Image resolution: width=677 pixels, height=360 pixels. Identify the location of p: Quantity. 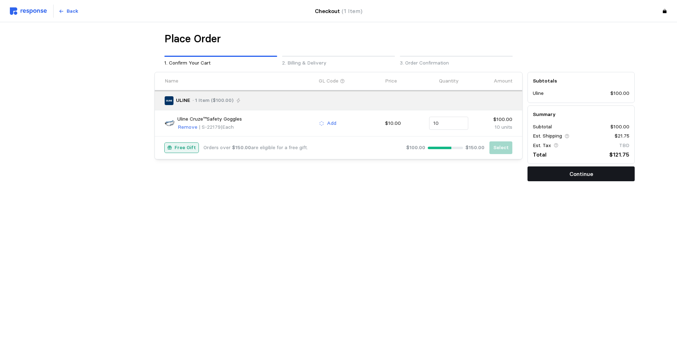
(449, 81).